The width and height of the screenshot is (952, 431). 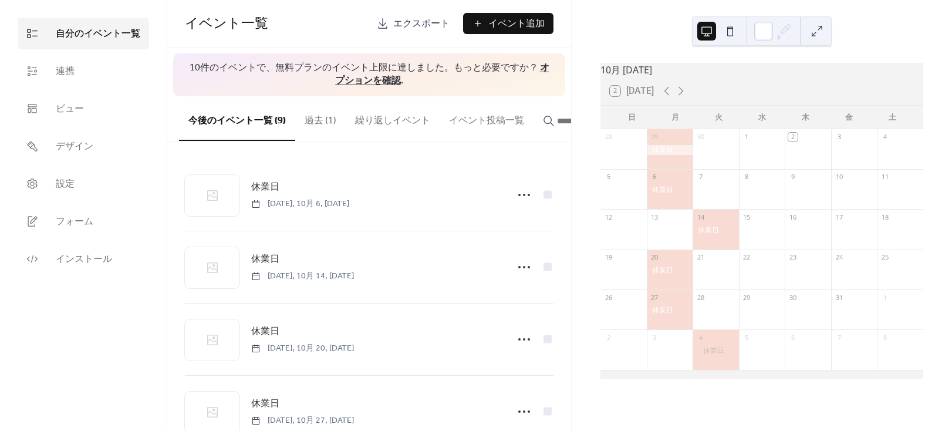 What do you see at coordinates (719, 117) in the screenshot?
I see `div: 火` at bounding box center [719, 117].